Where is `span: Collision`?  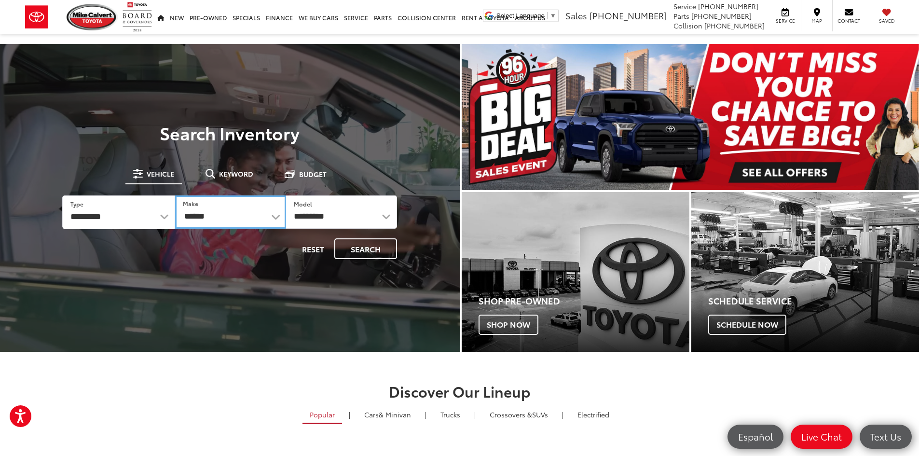
span: Collision is located at coordinates (688, 26).